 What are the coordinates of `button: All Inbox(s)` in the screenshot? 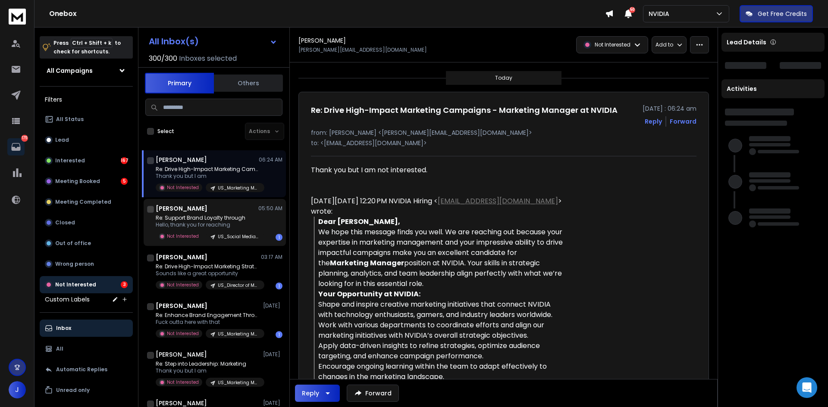 It's located at (213, 41).